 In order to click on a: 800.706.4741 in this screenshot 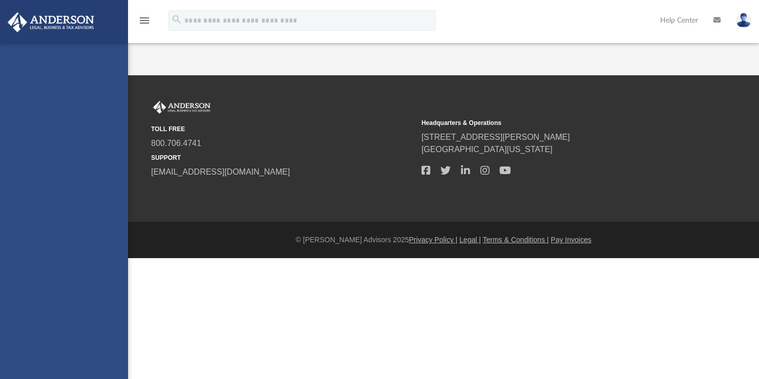, I will do `click(176, 143)`.